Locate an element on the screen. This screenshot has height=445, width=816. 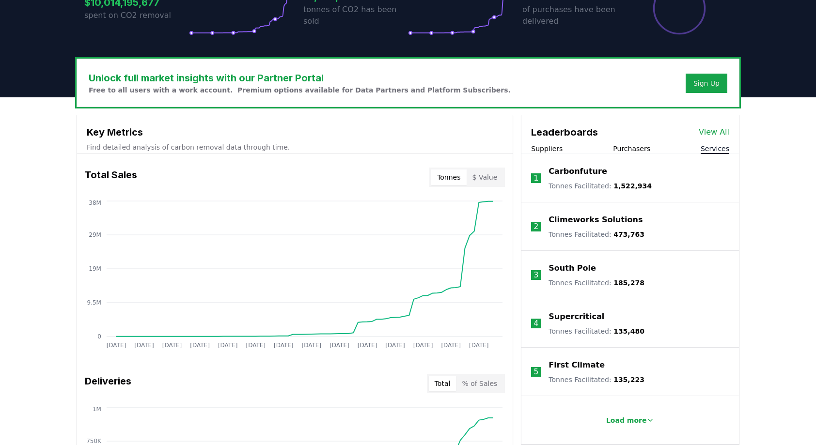
p: spent on CO2 removal is located at coordinates (137, 16).